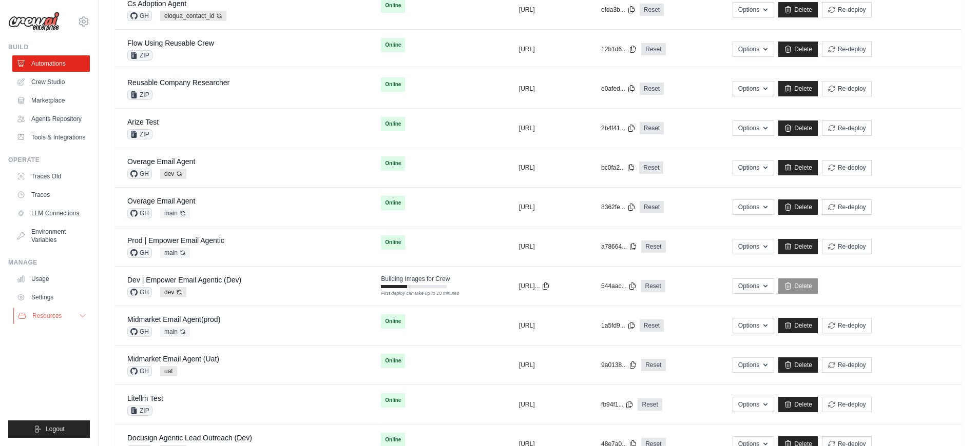  Describe the element at coordinates (143, 122) in the screenshot. I see `a: Arize Test` at that location.